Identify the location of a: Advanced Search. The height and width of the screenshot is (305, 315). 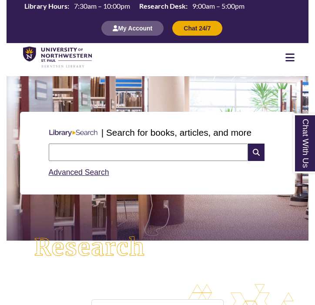
(79, 173).